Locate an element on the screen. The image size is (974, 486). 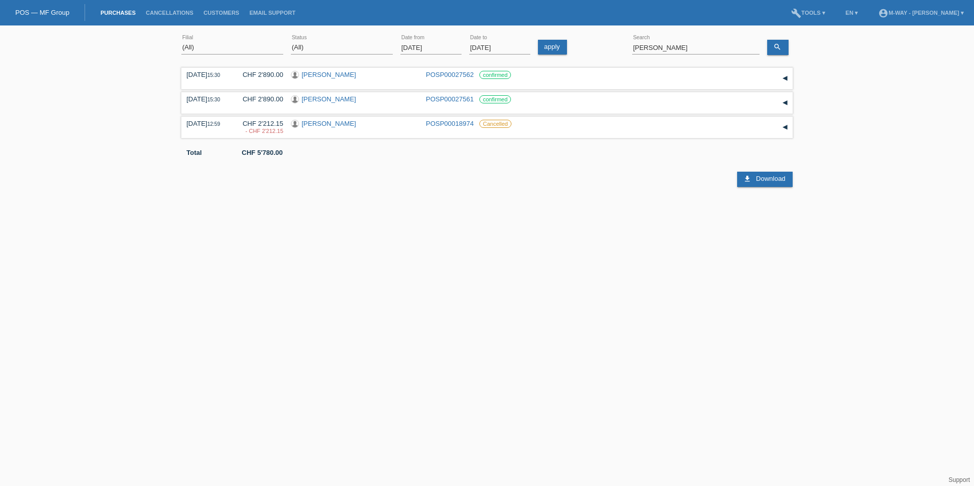
a: POSP00027561 is located at coordinates (450, 99).